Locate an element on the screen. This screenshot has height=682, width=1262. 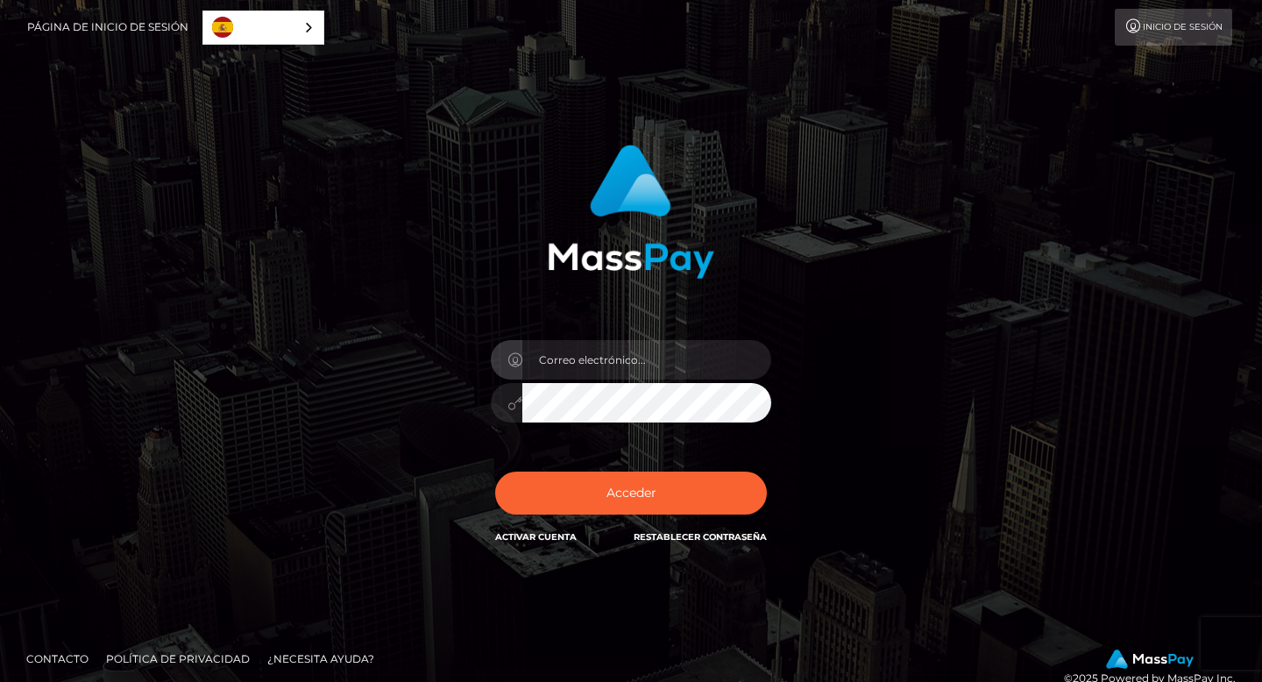
img: MassPay is located at coordinates (1150, 659).